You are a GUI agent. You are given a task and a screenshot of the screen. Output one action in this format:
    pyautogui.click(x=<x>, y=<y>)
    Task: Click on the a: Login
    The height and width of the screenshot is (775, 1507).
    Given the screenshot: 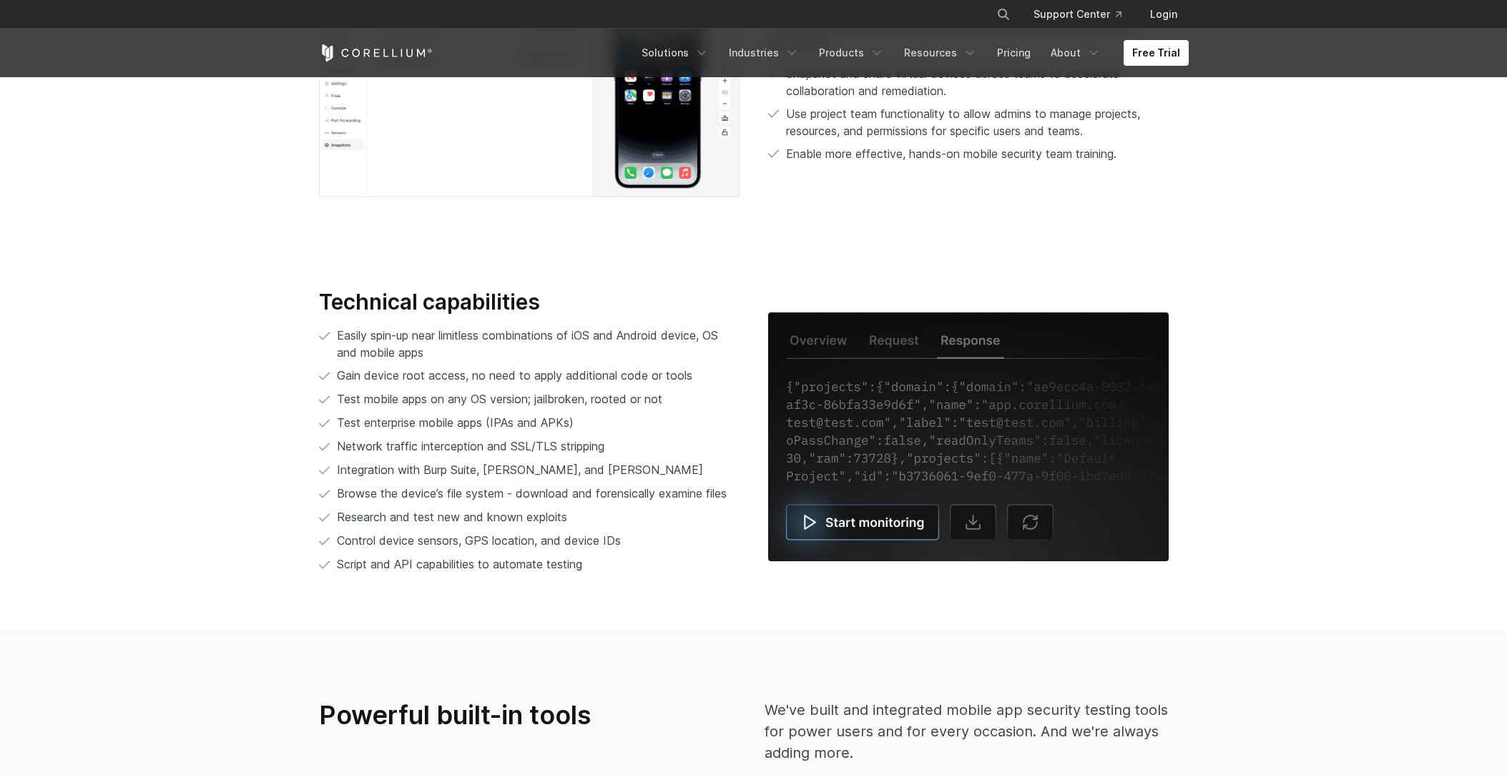 What is the action you would take?
    pyautogui.click(x=1164, y=14)
    